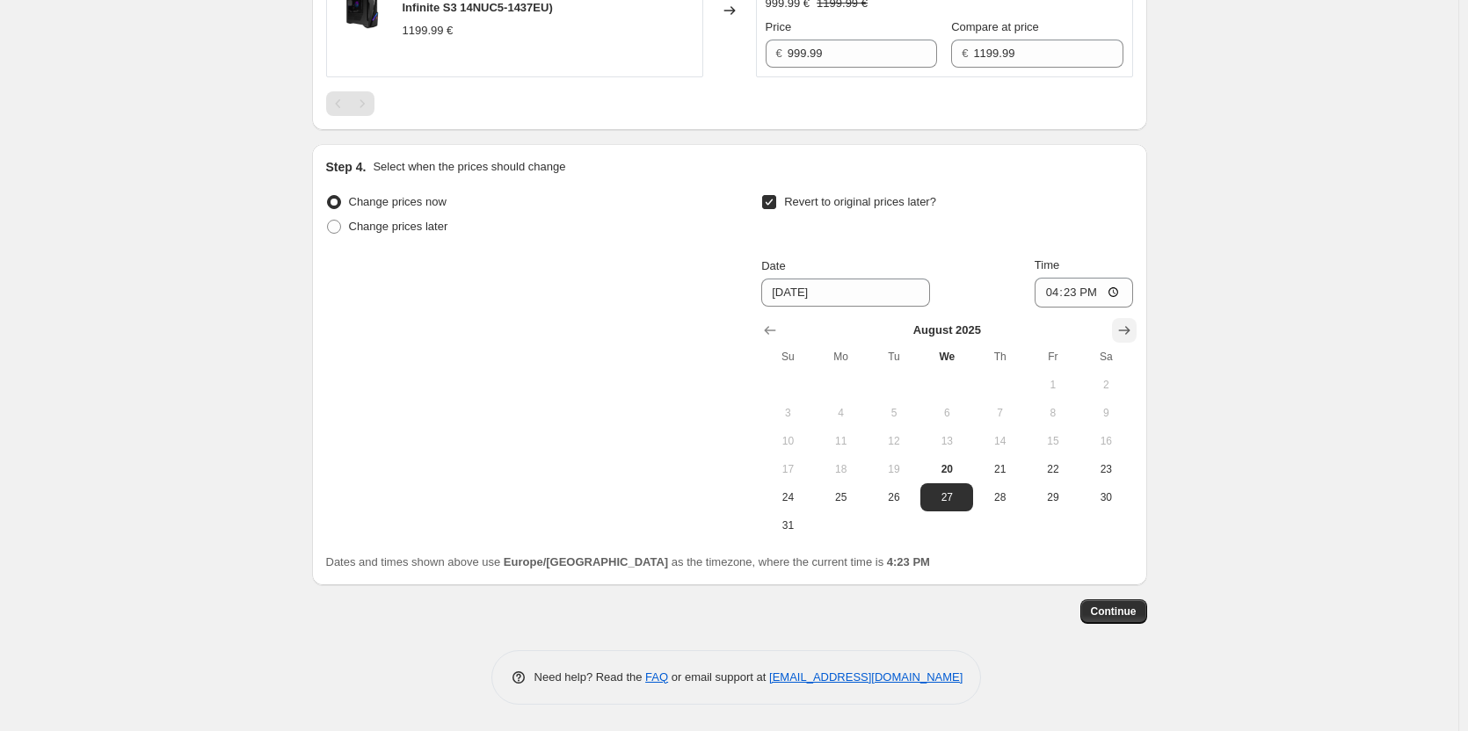  What do you see at coordinates (1106, 357) in the screenshot?
I see `span: Sa` at bounding box center [1106, 357].